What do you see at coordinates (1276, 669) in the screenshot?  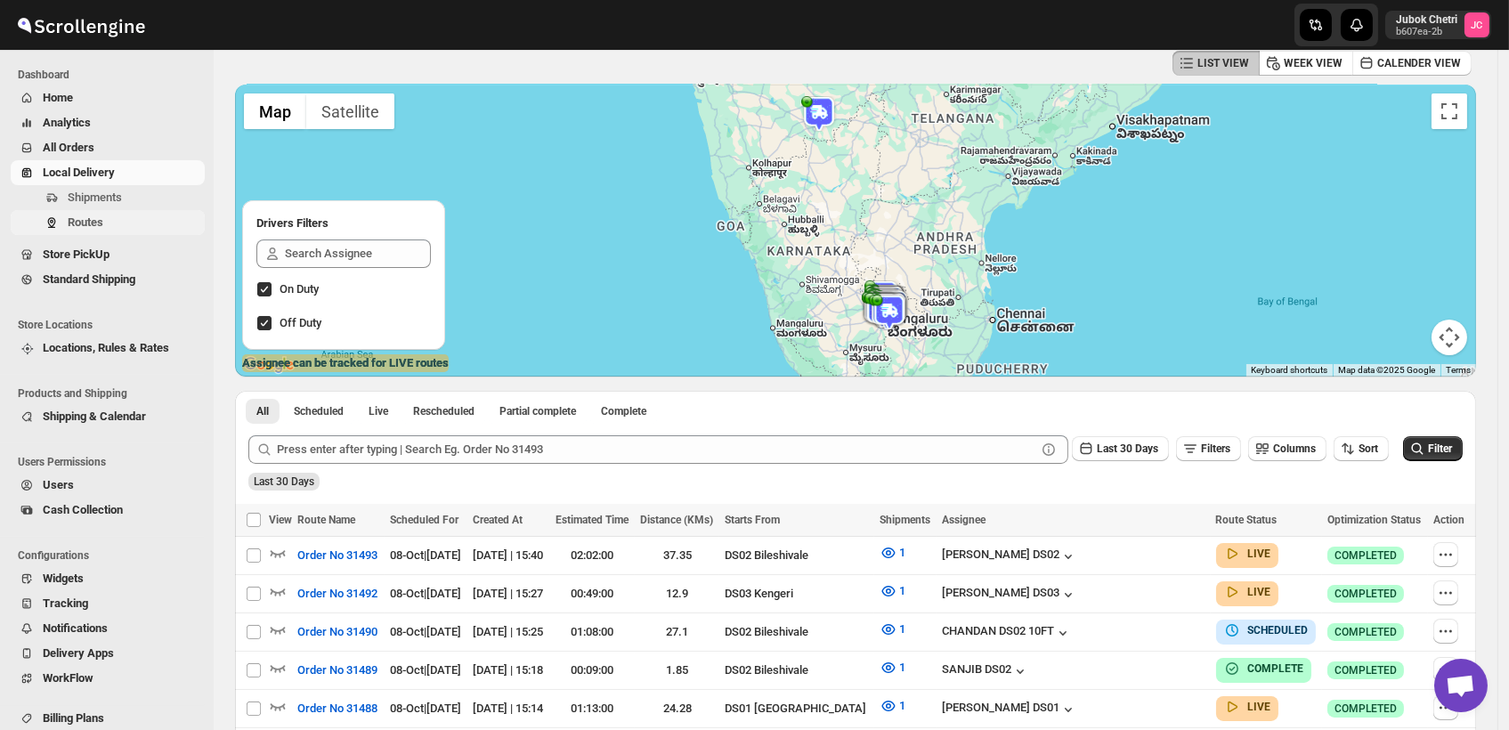 I see `b: COMPLETE` at bounding box center [1276, 669].